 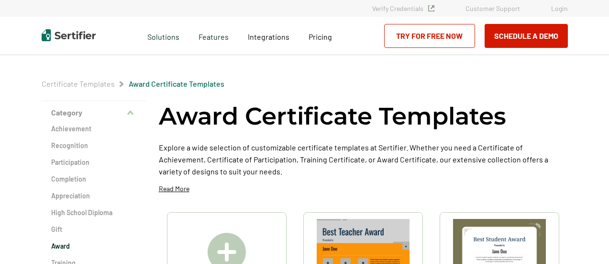 What do you see at coordinates (94, 179) in the screenshot?
I see `h2: Completion` at bounding box center [94, 179].